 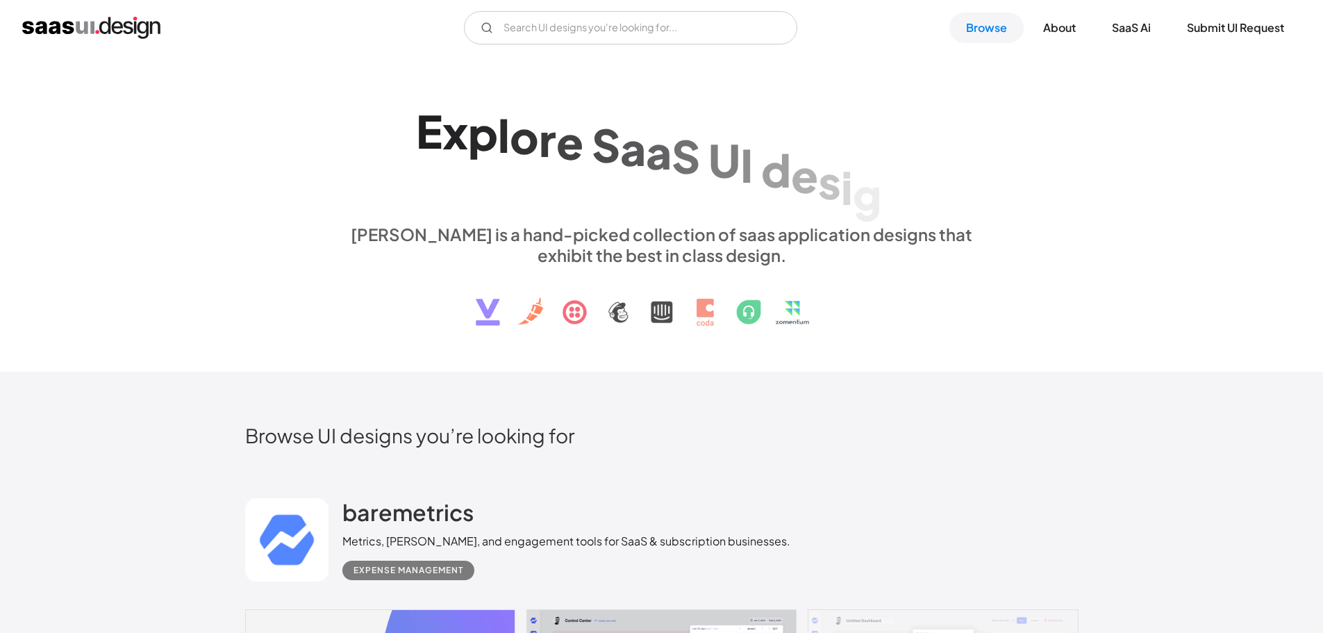 I want to click on h1: Explore SaaS UI design patterns & interactions., so click(x=662, y=157).